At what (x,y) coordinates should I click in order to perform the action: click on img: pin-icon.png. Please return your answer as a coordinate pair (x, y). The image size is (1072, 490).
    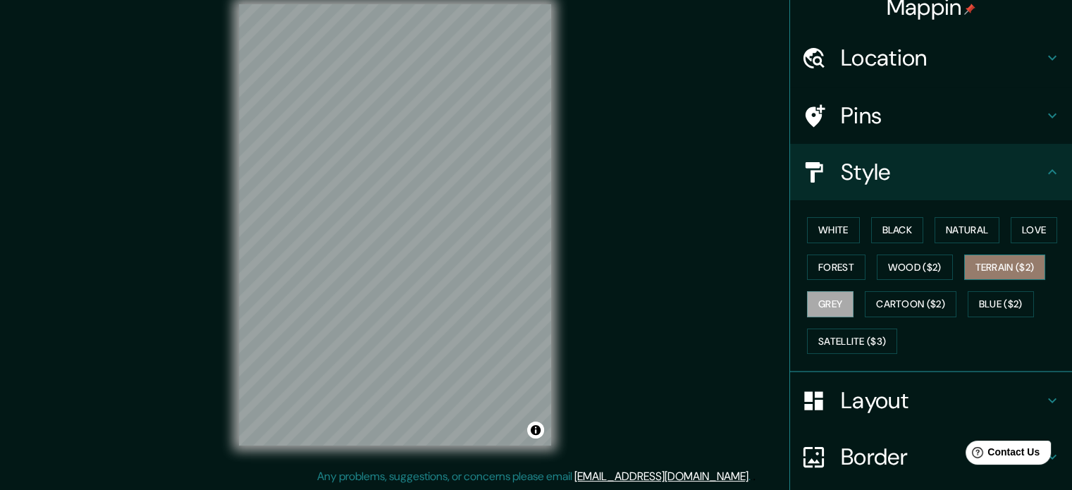
    Looking at the image, I should click on (970, 9).